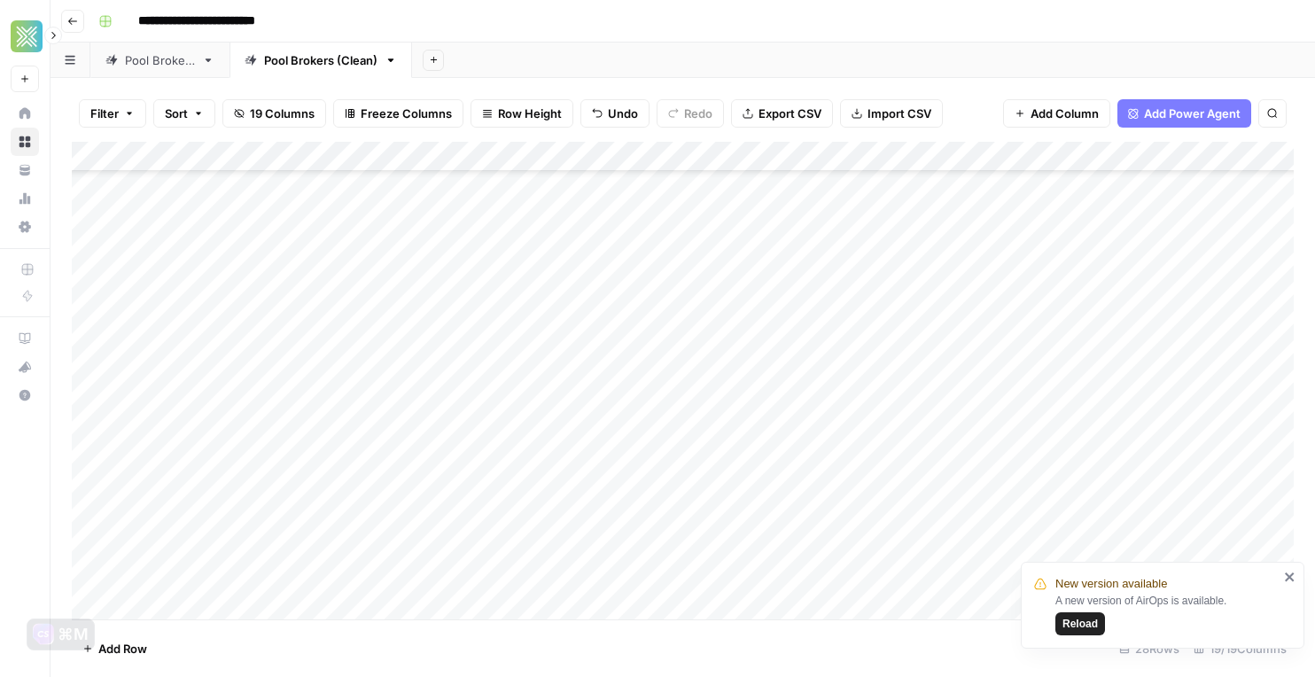 The width and height of the screenshot is (1315, 677). I want to click on span: Import CSV, so click(900, 113).